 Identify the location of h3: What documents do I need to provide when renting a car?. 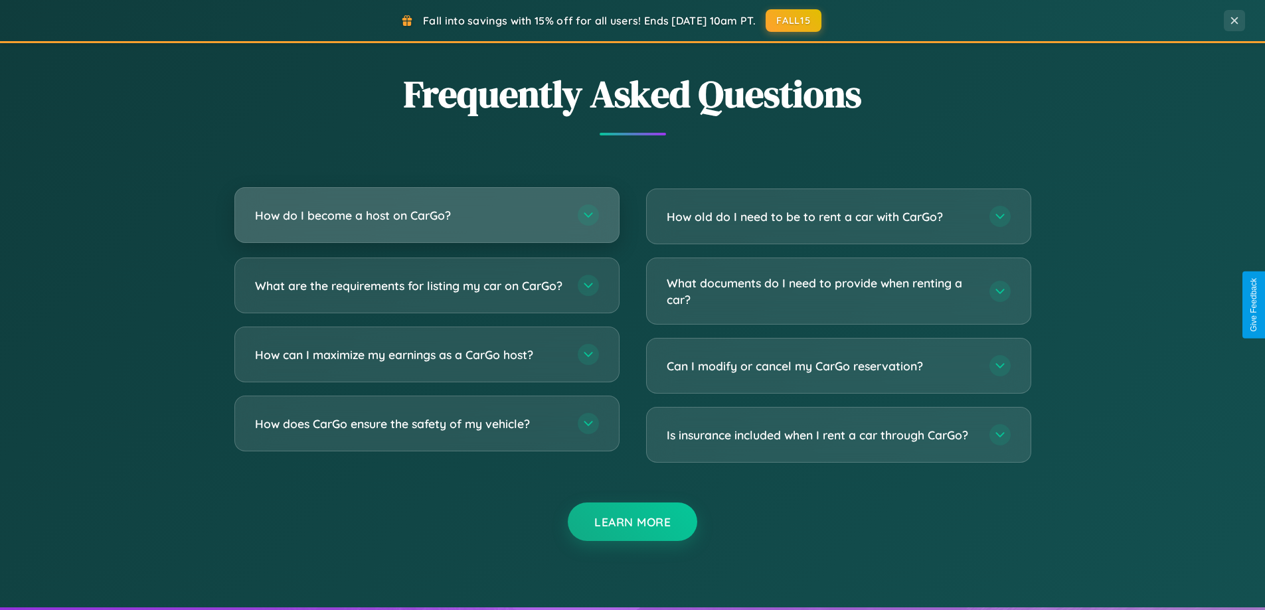
(821, 291).